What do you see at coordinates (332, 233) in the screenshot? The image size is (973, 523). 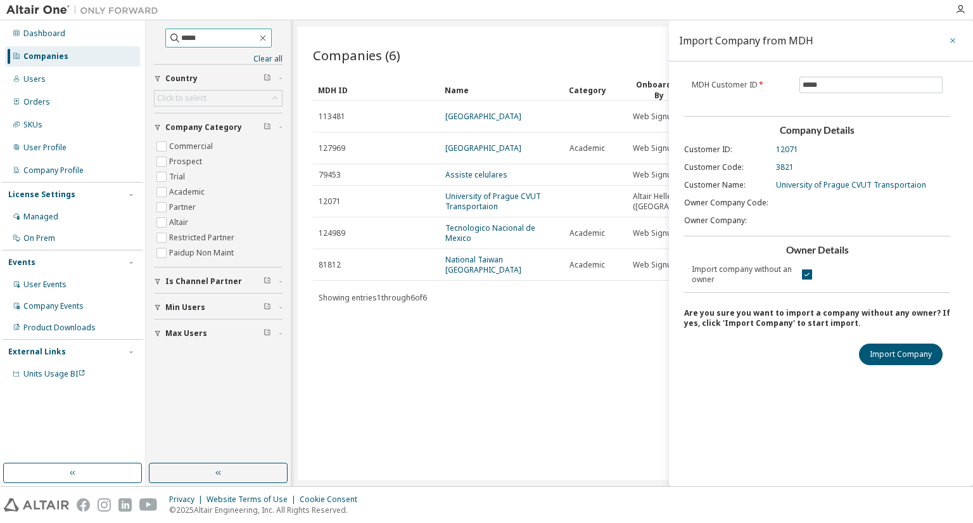 I see `span: 124989` at bounding box center [332, 233].